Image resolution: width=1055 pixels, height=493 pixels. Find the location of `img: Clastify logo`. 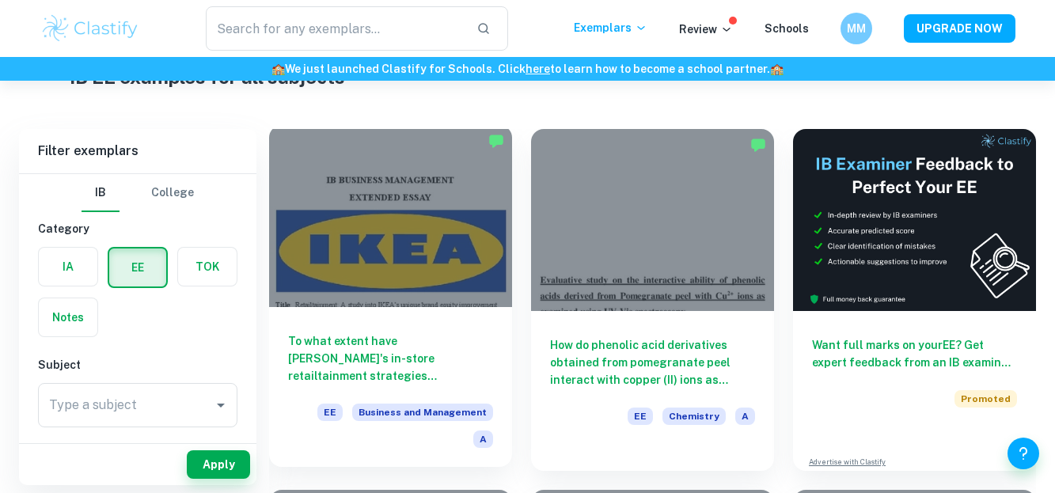

img: Clastify logo is located at coordinates (90, 29).